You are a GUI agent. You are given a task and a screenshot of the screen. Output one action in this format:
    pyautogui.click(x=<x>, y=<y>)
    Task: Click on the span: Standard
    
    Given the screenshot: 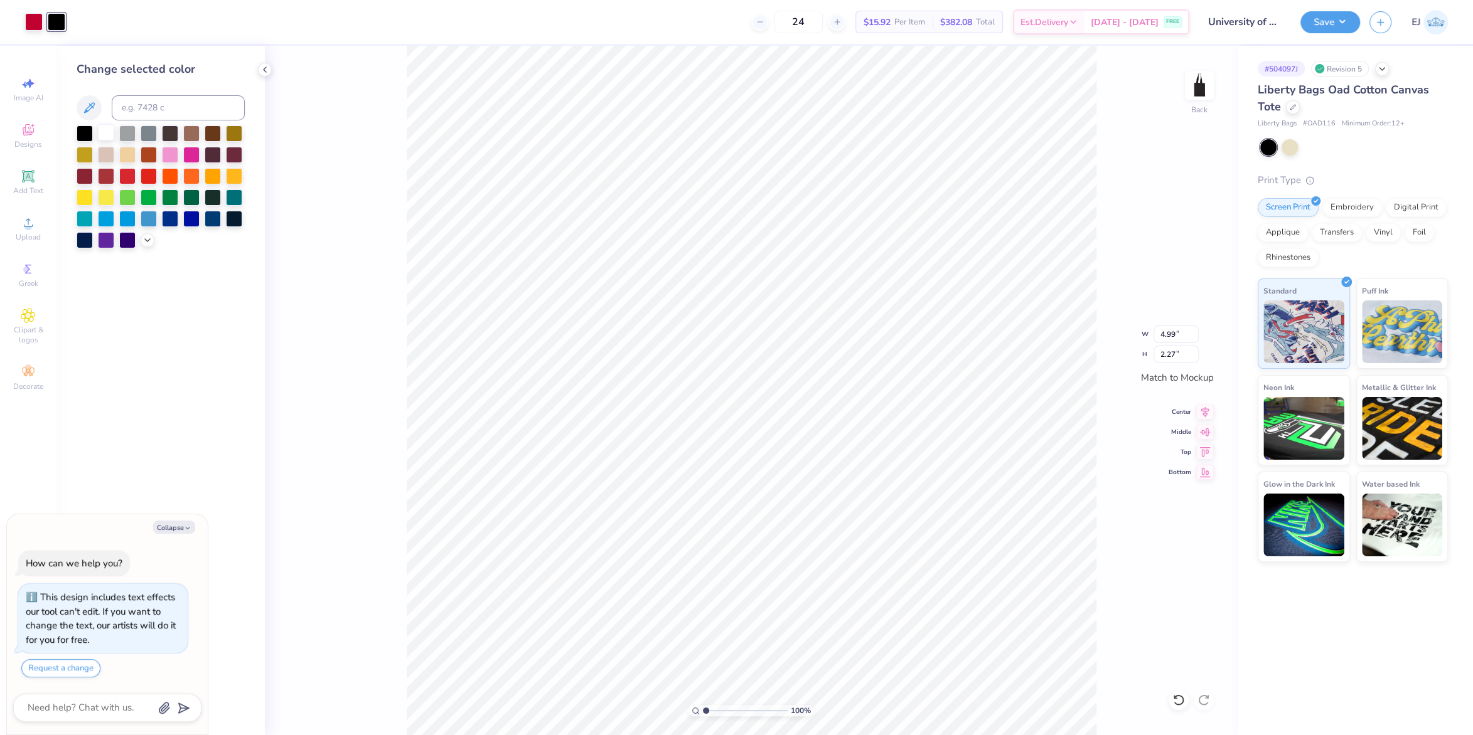 What is the action you would take?
    pyautogui.click(x=1280, y=291)
    